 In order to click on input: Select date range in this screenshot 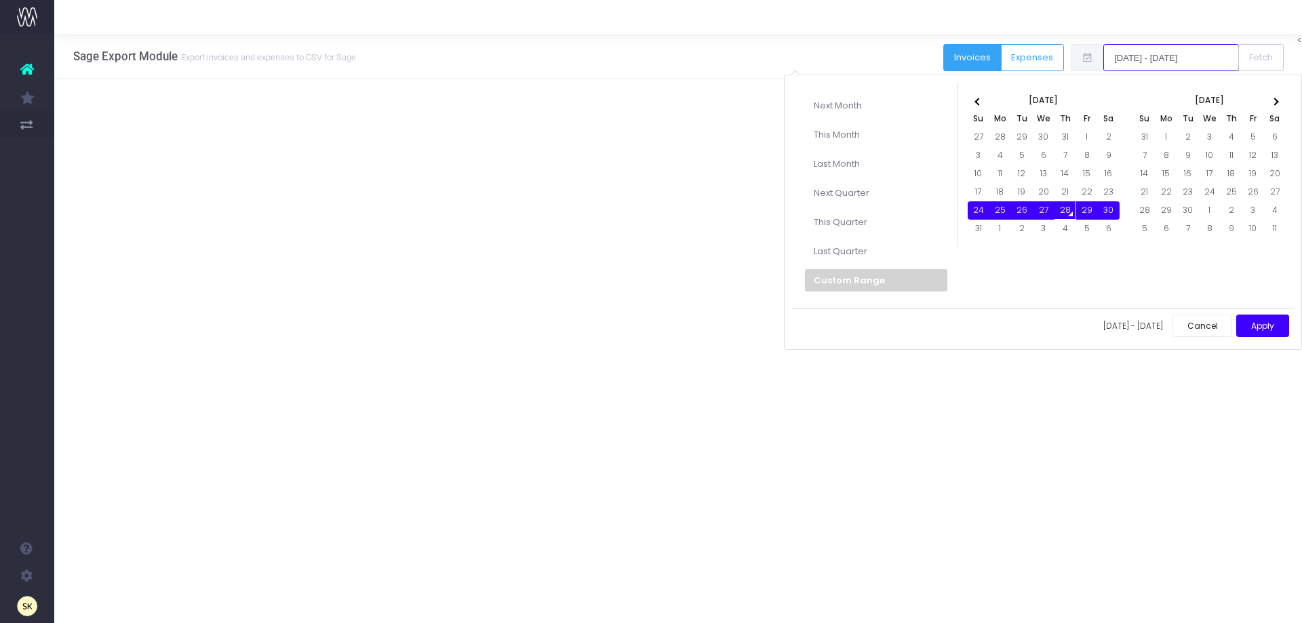, I will do `click(1172, 58)`.